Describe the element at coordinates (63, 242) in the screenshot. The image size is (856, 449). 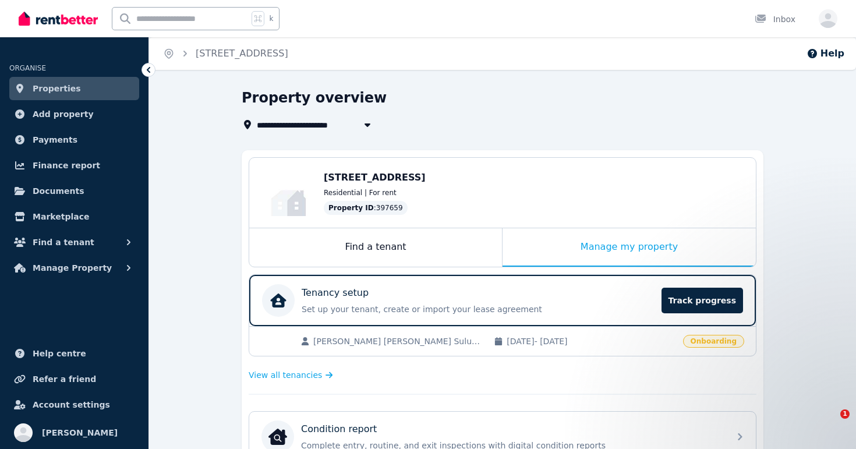
I see `span: Find a tenant` at that location.